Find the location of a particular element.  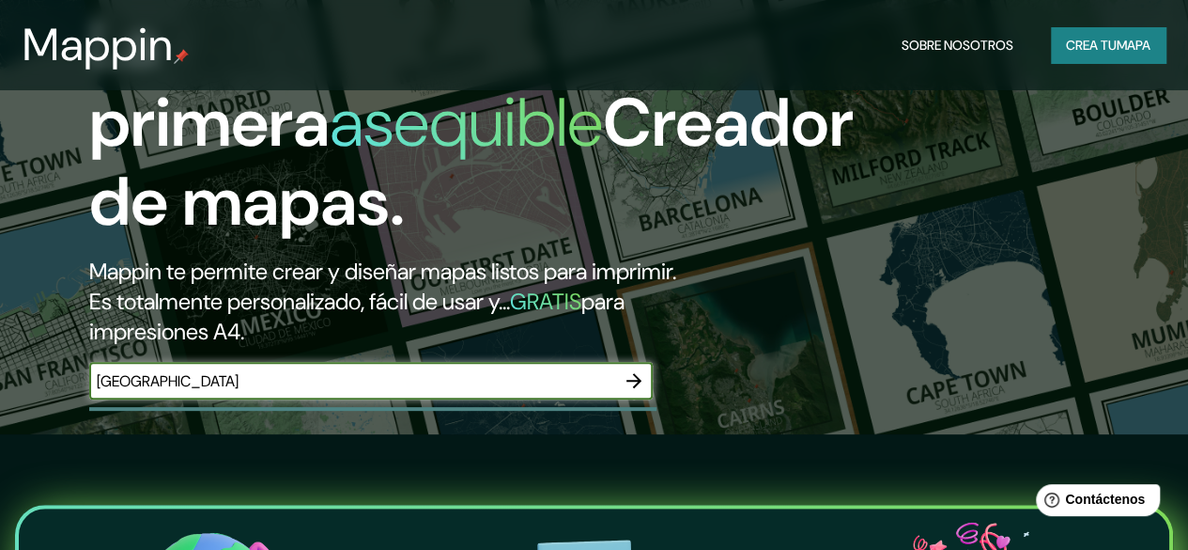

button: Sobre nosotros is located at coordinates (957, 45).